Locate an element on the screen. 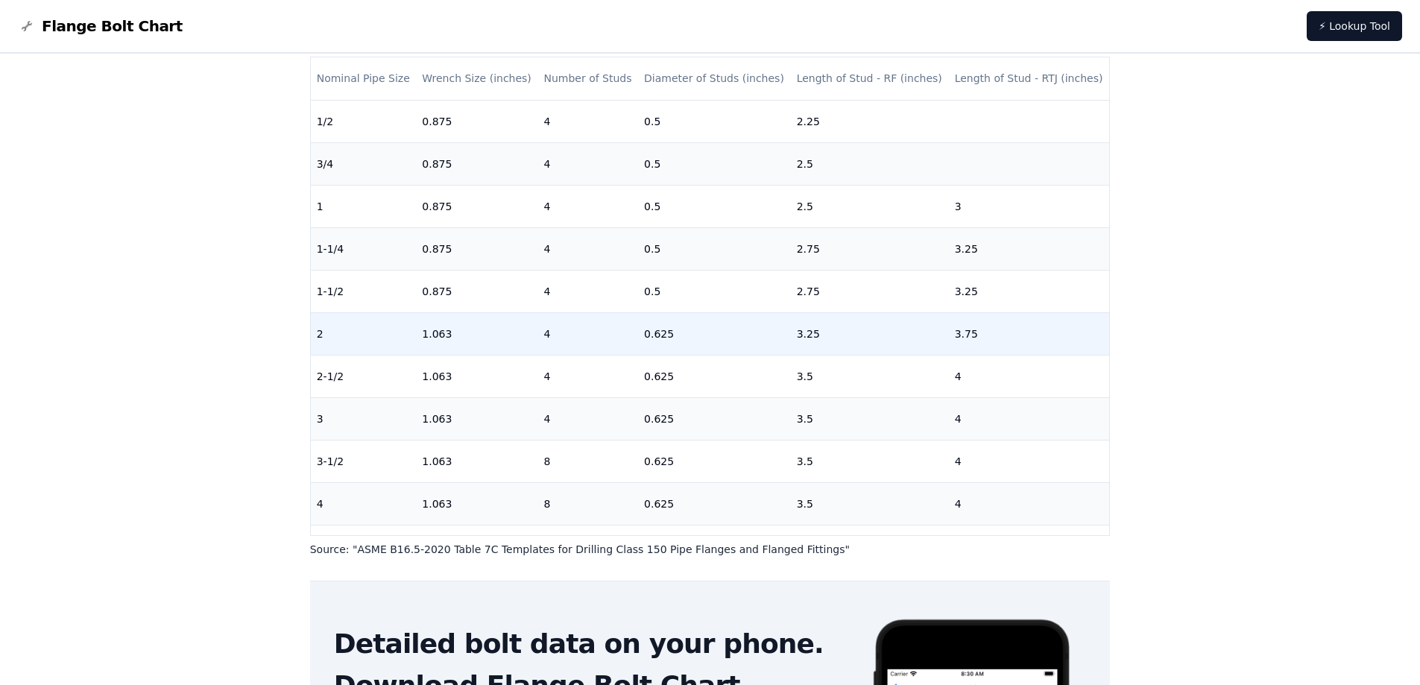 The image size is (1420, 685). th: Length of Stud - RF (inches) is located at coordinates (870, 78).